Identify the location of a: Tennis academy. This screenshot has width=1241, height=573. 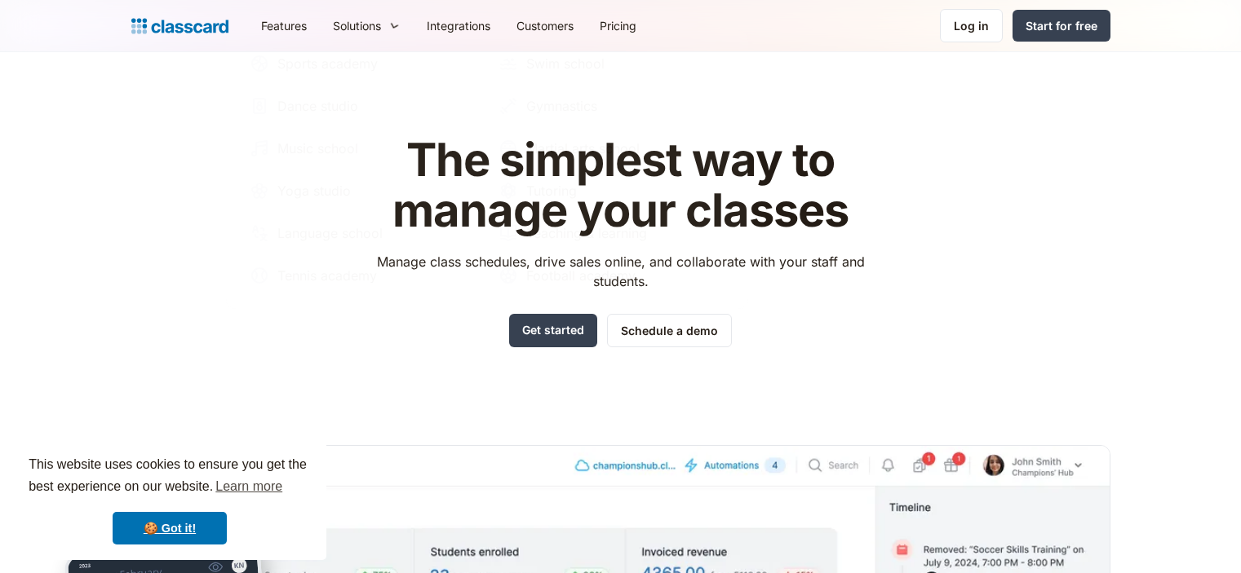
(362, 276).